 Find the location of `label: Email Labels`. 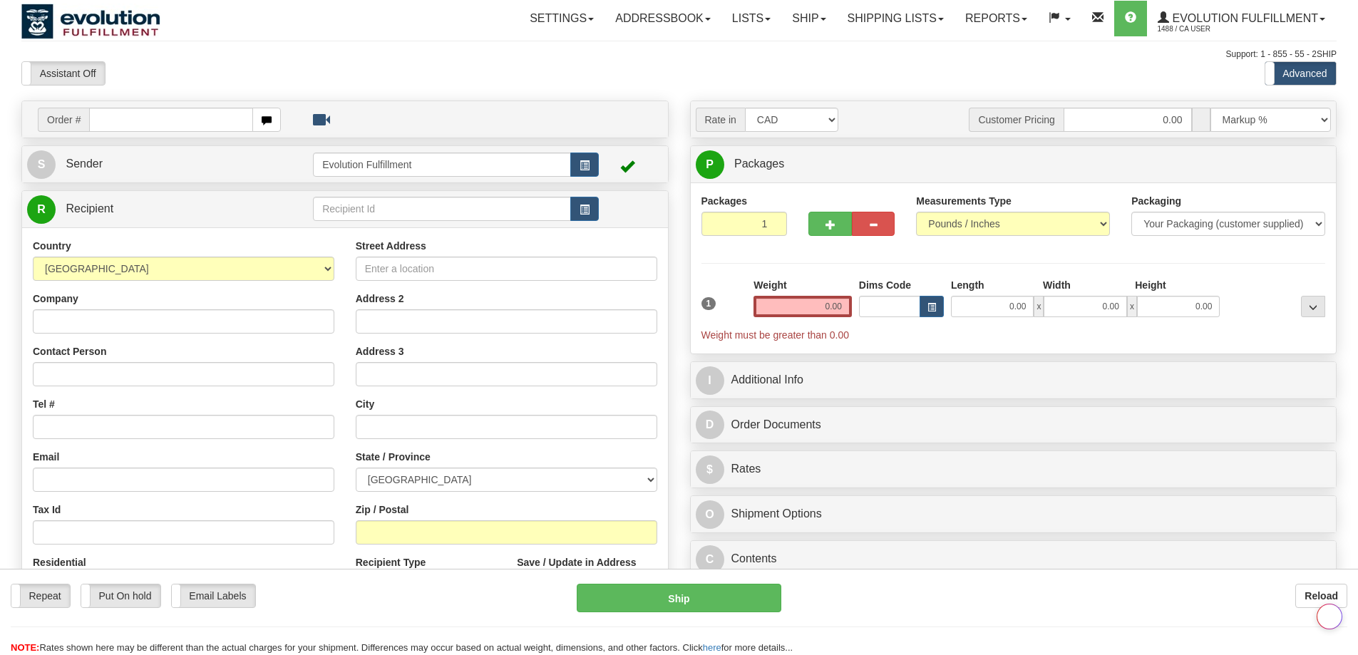

label: Email Labels is located at coordinates (213, 596).